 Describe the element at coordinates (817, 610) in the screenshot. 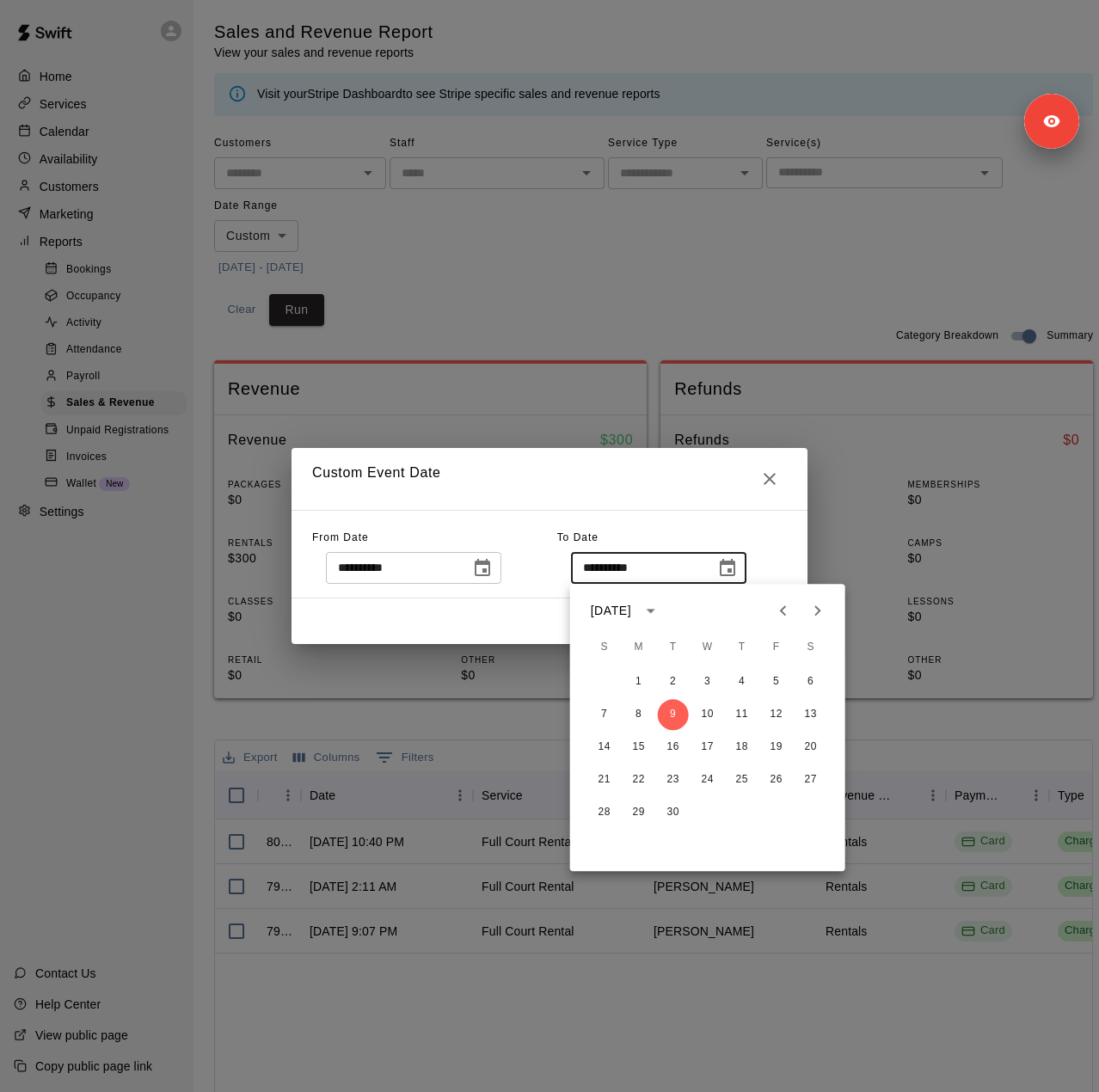

I see `button: Next month` at that location.